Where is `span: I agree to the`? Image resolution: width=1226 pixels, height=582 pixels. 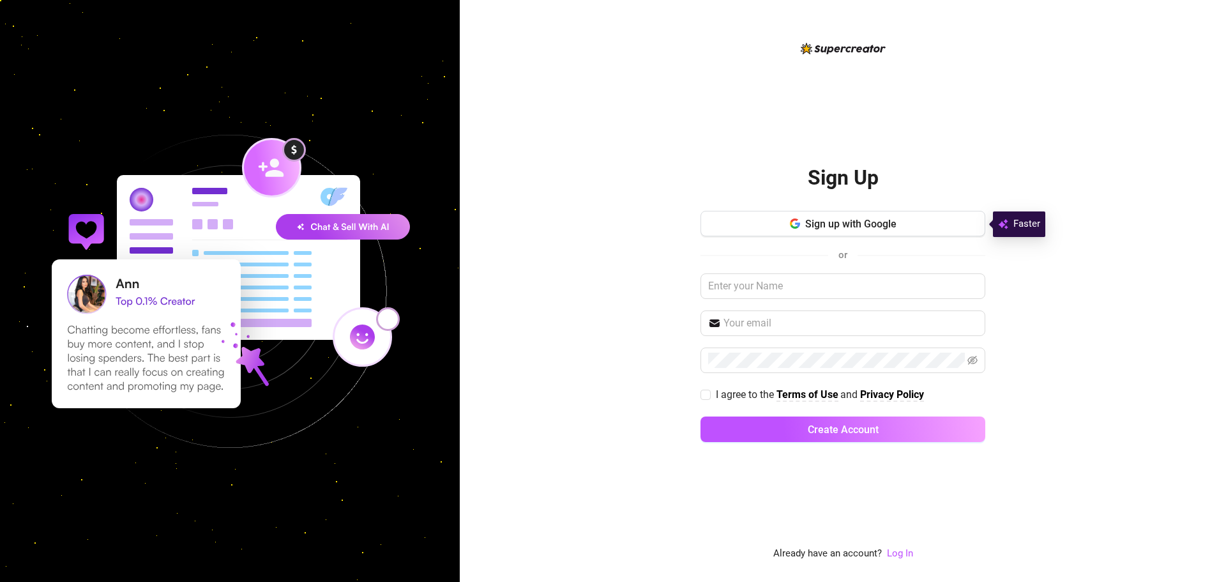
span: I agree to the is located at coordinates (746, 394).